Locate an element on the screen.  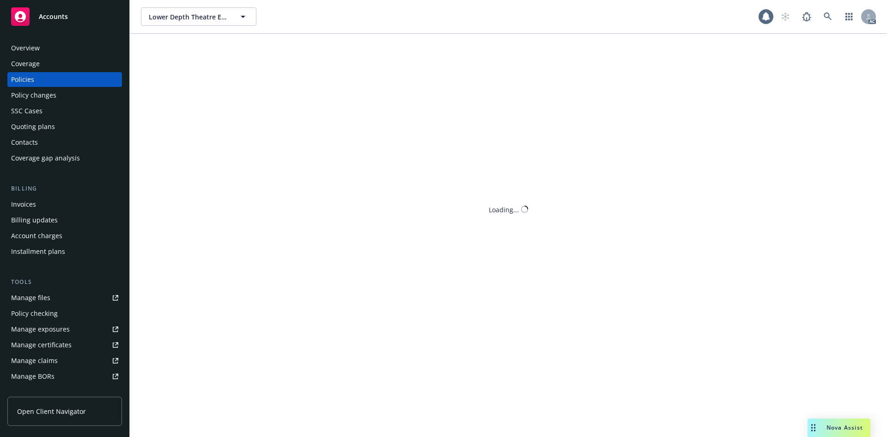
div: Contacts is located at coordinates (24, 142).